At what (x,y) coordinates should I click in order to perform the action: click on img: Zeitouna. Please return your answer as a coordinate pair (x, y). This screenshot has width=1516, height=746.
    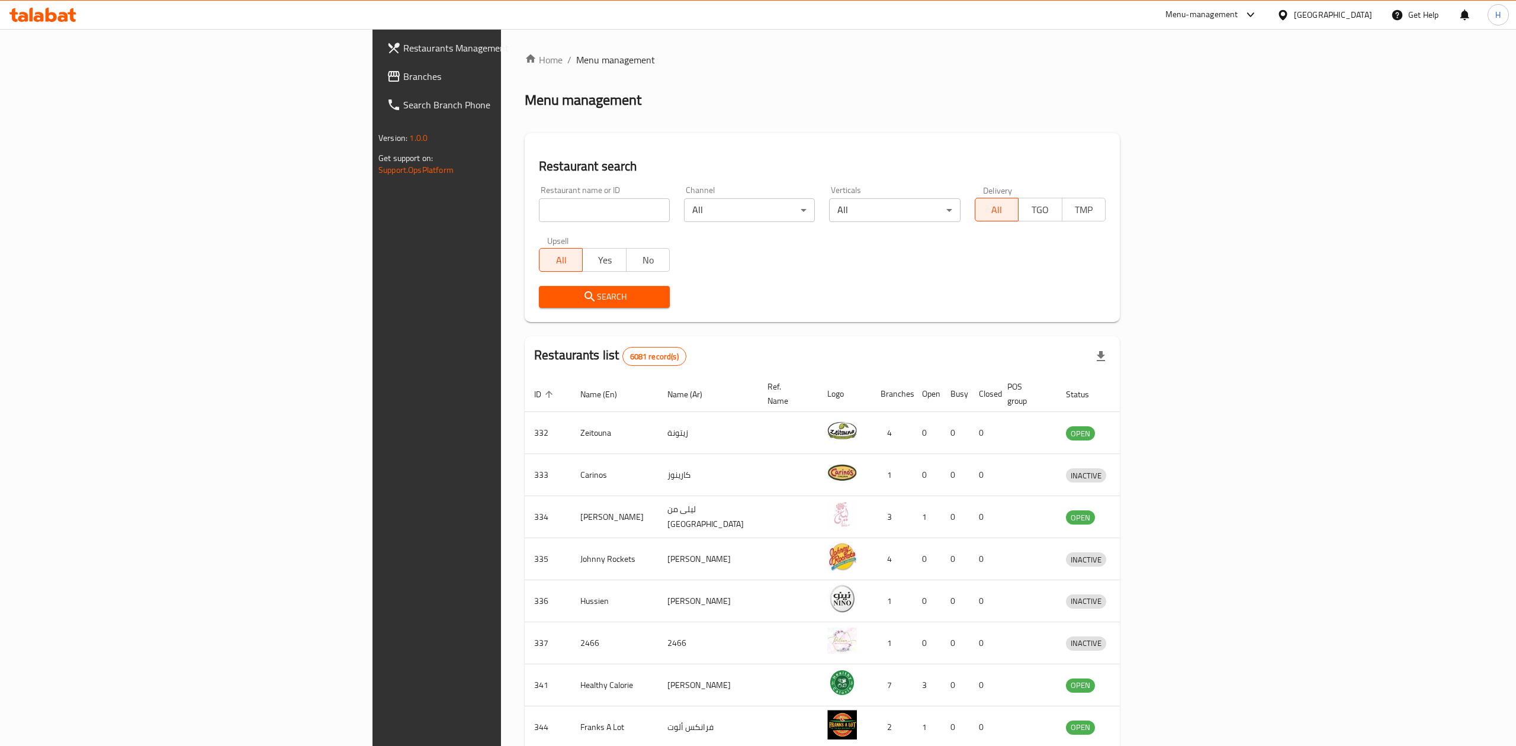
    Looking at the image, I should click on (842, 430).